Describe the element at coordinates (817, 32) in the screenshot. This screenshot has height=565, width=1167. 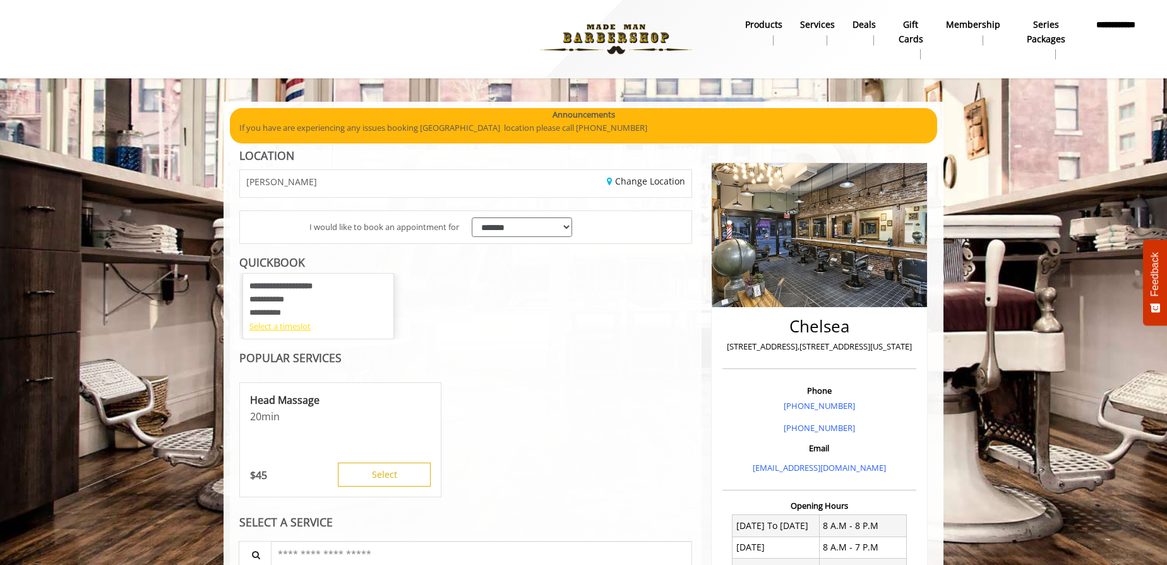
I see `a: ServicesServices` at that location.